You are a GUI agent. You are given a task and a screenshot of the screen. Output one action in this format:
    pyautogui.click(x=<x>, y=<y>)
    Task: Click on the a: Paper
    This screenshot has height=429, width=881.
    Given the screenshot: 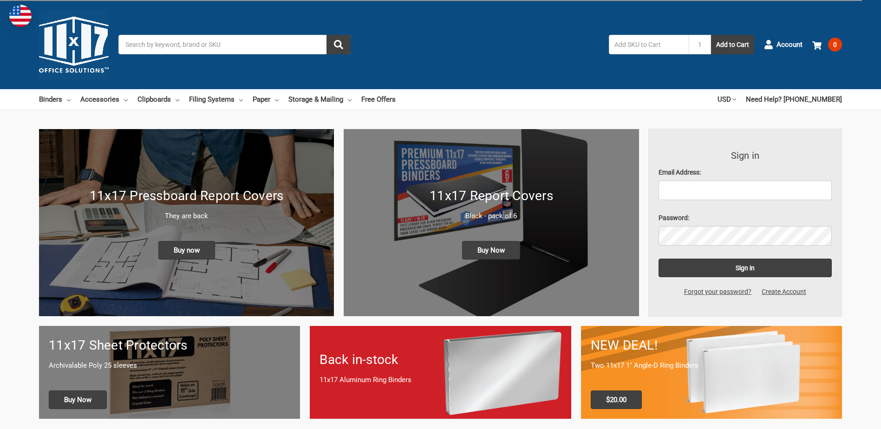 What is the action you would take?
    pyautogui.click(x=266, y=99)
    